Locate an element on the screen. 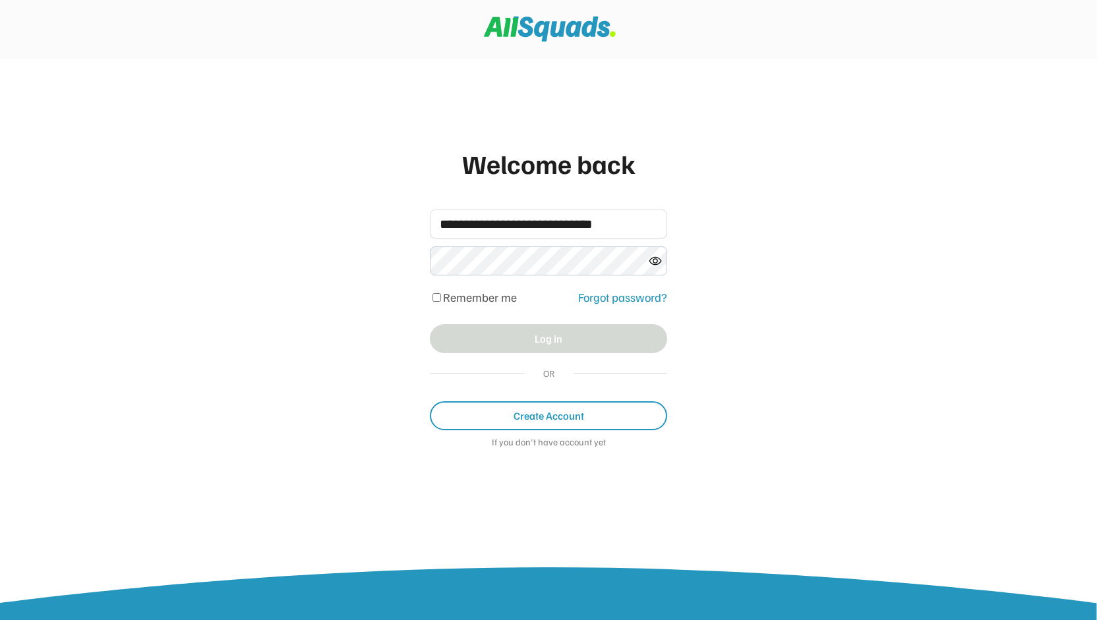 The height and width of the screenshot is (620, 1097). div: If you don't have account yet is located at coordinates (548, 444).